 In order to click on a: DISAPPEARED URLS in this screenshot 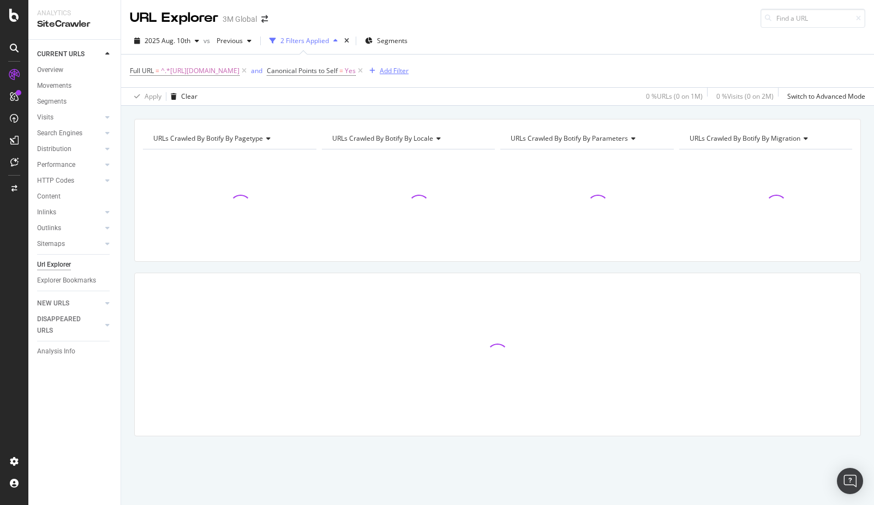, I will do `click(69, 325)`.